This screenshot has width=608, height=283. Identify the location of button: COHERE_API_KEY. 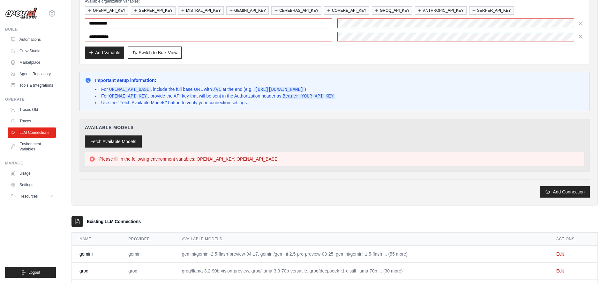
(346, 11).